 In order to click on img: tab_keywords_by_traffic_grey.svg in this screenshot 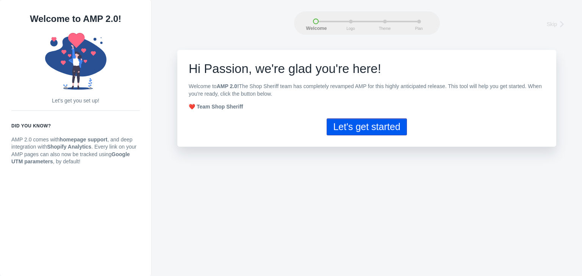, I will do `click(89, 47)`.